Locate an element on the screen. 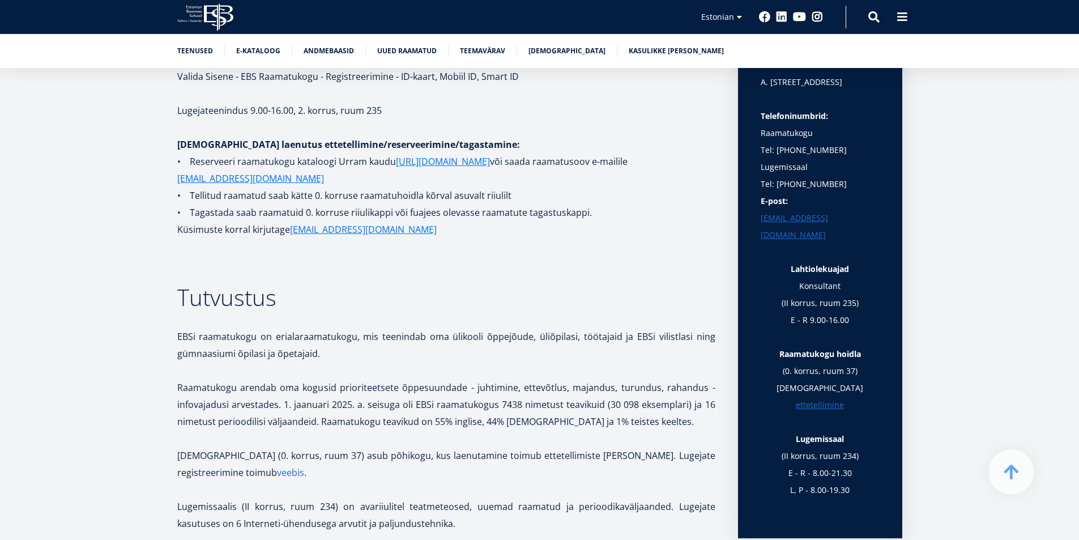 The image size is (1079, 540). a: Facebook is located at coordinates (765, 17).